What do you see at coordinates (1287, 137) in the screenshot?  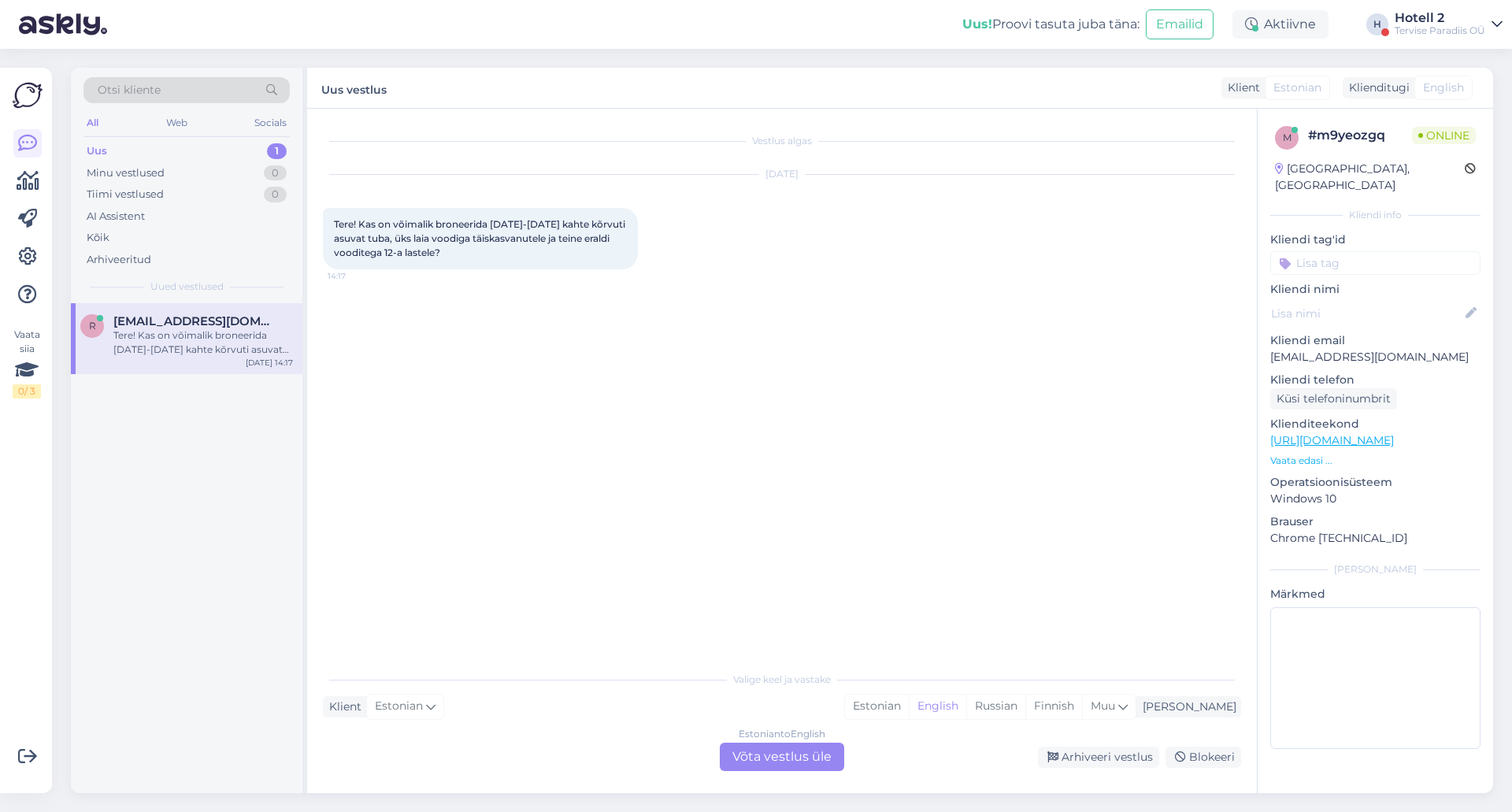 I see `span: m` at bounding box center [1287, 137].